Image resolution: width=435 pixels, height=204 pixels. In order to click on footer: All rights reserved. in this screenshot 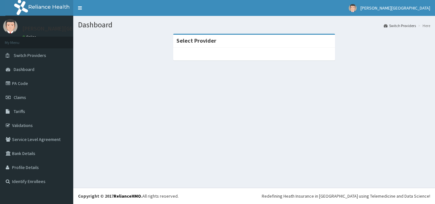, I will do `click(254, 196)`.